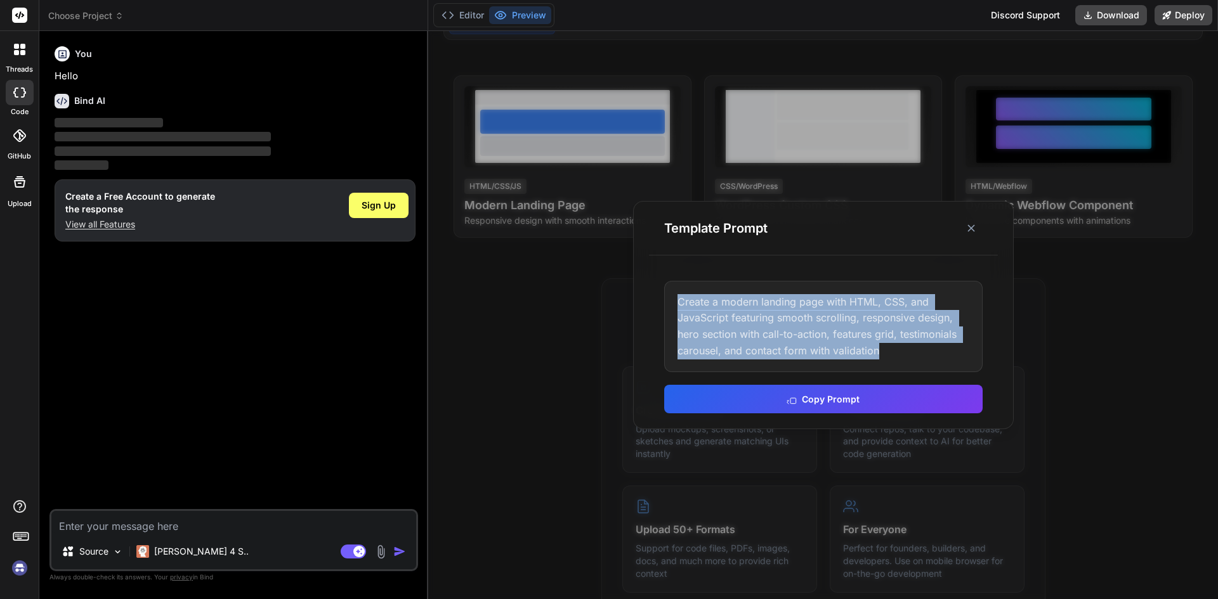 The height and width of the screenshot is (599, 1218). Describe the element at coordinates (381, 552) in the screenshot. I see `img: attachment` at that location.